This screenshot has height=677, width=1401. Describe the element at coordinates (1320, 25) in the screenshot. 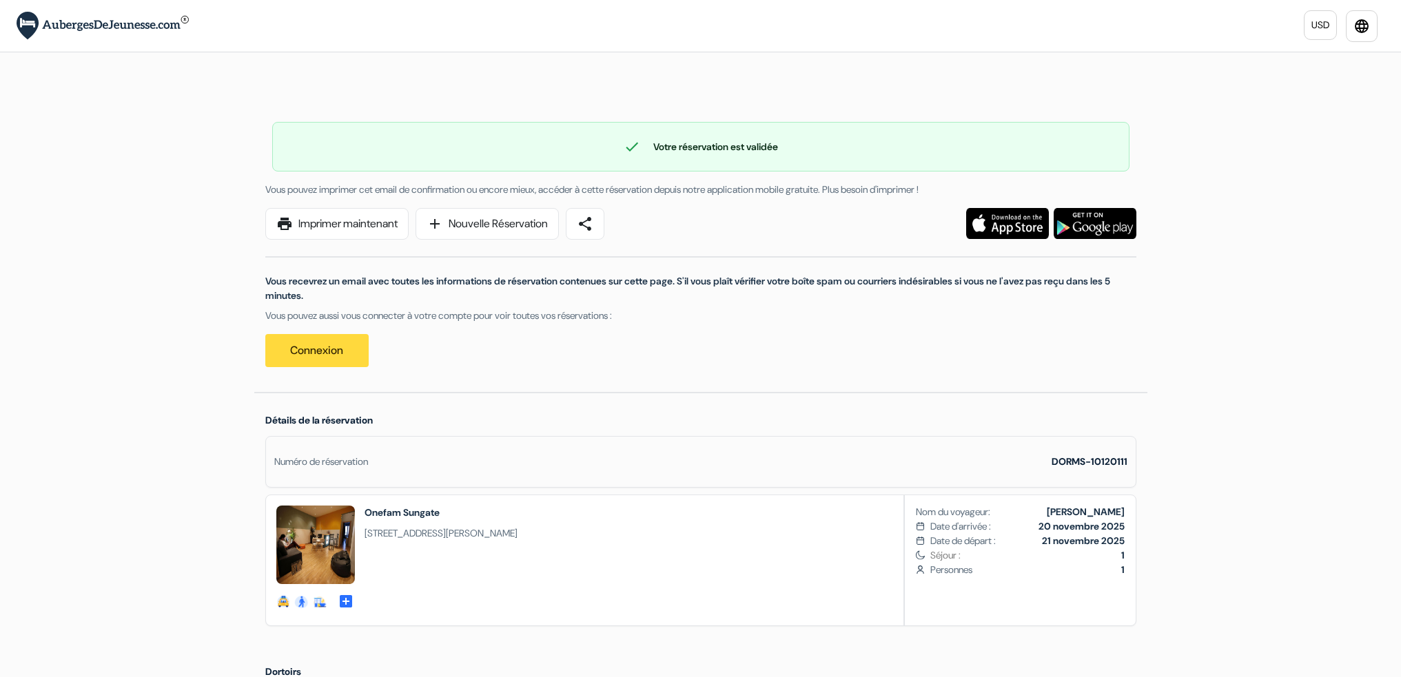

I see `a: USD` at that location.